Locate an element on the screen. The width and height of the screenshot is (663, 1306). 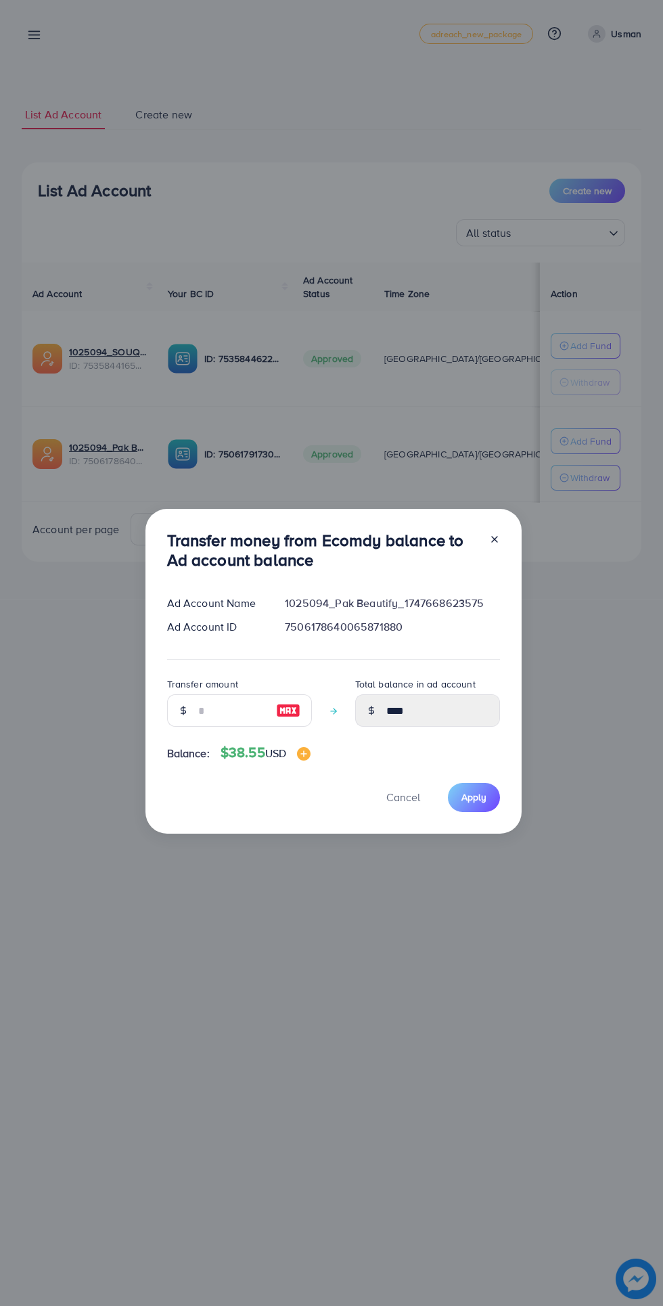
div: Ad Account ID is located at coordinates (215, 627).